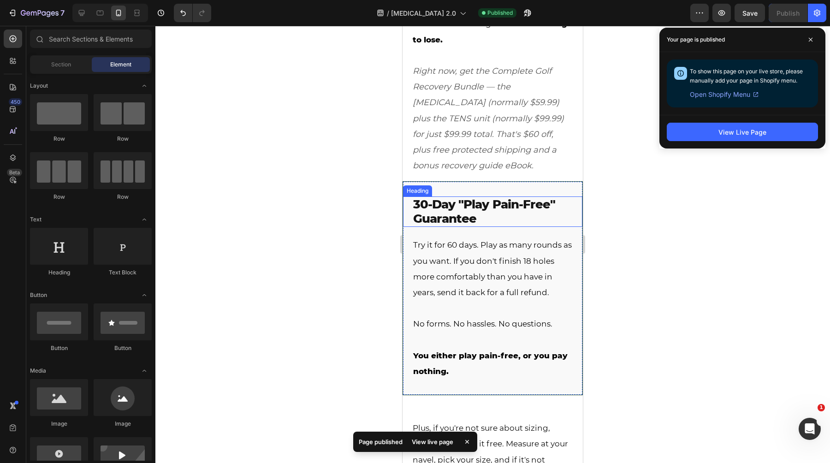 This screenshot has height=463, width=830. I want to click on strong: You either play pain-free, or you pay nothing., so click(88, 338).